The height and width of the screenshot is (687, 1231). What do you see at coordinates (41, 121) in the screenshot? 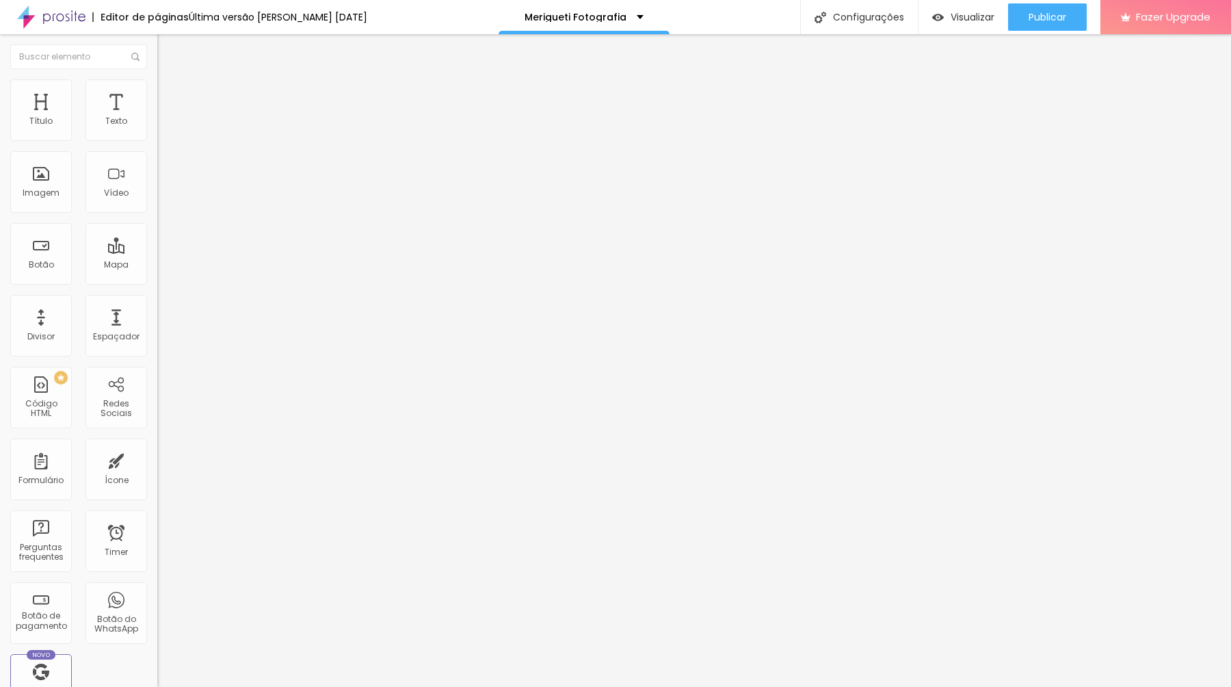
I see `div: Título` at bounding box center [41, 121].